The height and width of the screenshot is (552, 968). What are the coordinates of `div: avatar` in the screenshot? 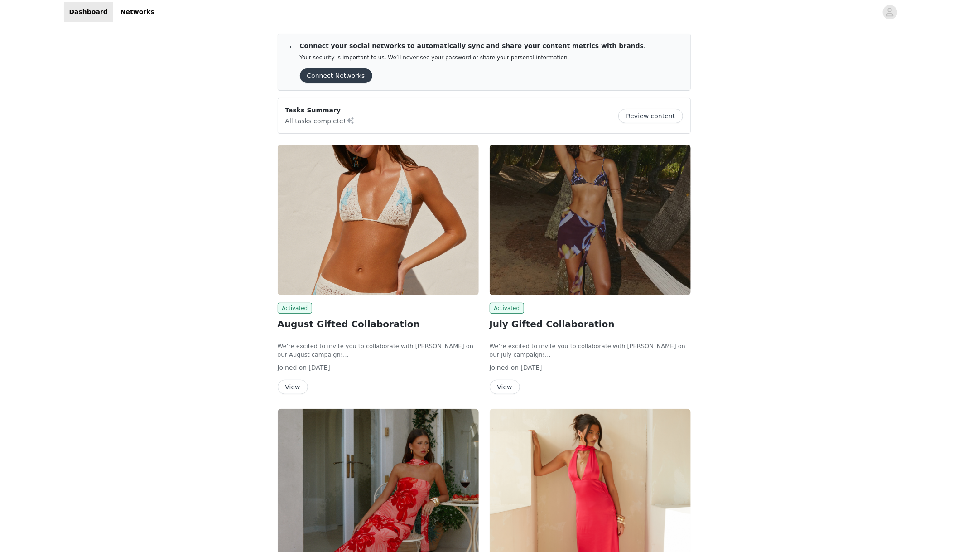 It's located at (890, 12).